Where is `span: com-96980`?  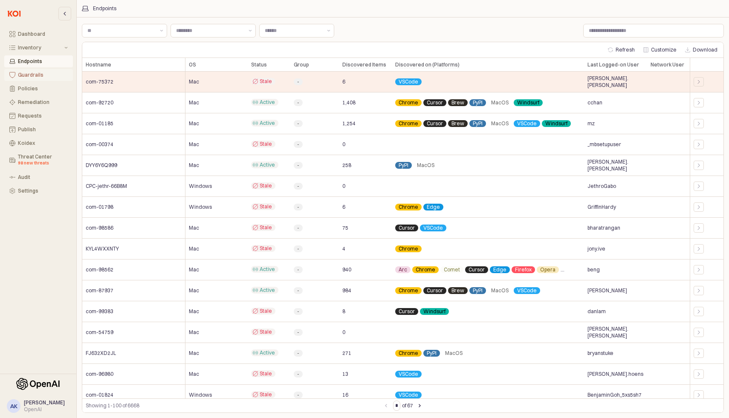
span: com-96980 is located at coordinates (99, 374).